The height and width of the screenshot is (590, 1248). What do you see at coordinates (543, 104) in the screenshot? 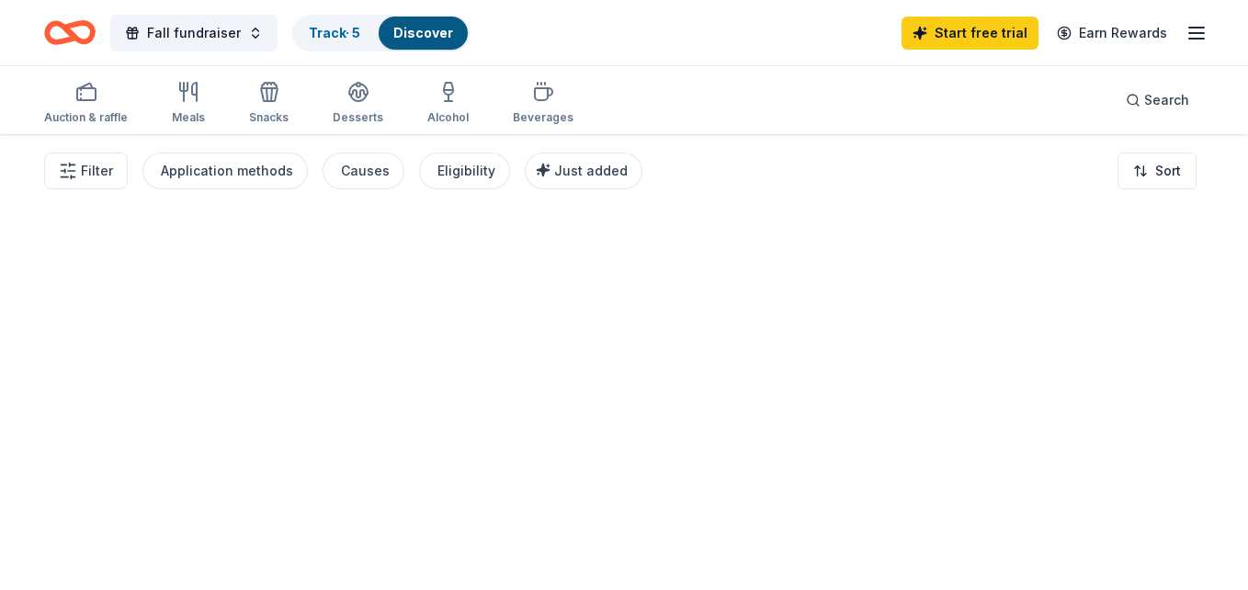
I see `button: Beverages` at bounding box center [543, 104].